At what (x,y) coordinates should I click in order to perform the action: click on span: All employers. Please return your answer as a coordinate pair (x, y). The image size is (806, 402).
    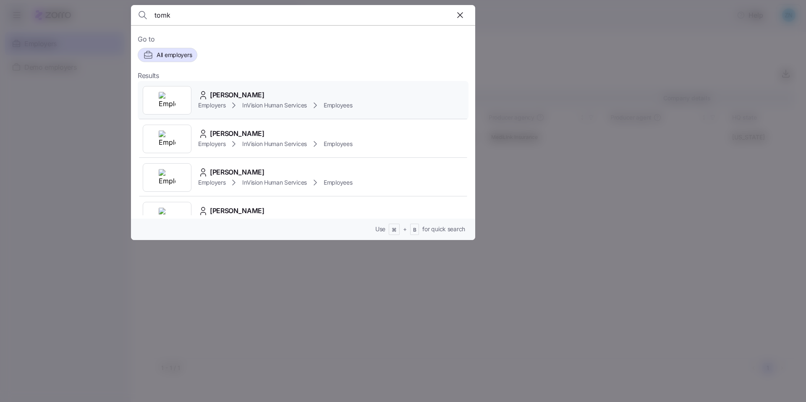
    Looking at the image, I should click on (174, 55).